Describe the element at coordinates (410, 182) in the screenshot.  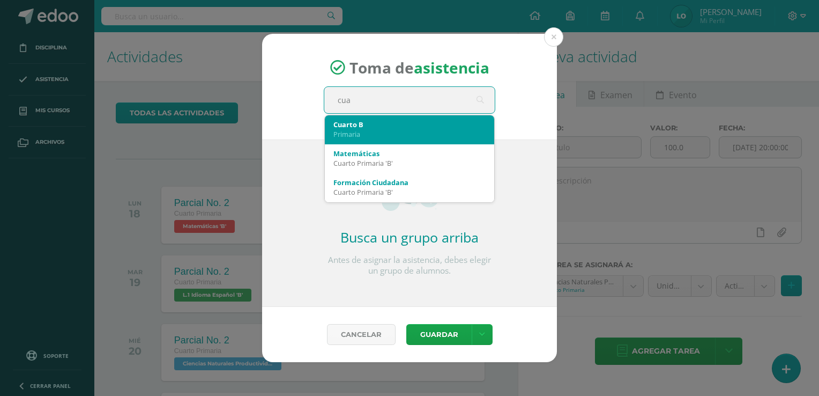
I see `div: Formación Ciudadana` at that location.